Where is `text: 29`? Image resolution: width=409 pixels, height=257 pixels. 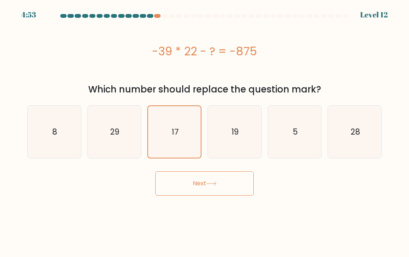
text: 29 is located at coordinates (115, 131).